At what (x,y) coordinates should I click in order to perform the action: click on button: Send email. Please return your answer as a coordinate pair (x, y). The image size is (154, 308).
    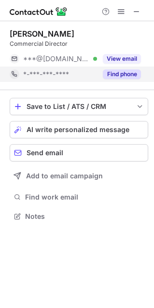
    Looking at the image, I should click on (79, 153).